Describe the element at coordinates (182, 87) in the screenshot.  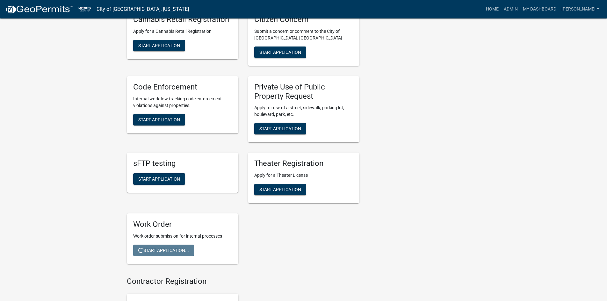
I see `h5: Code Enforcement` at that location.